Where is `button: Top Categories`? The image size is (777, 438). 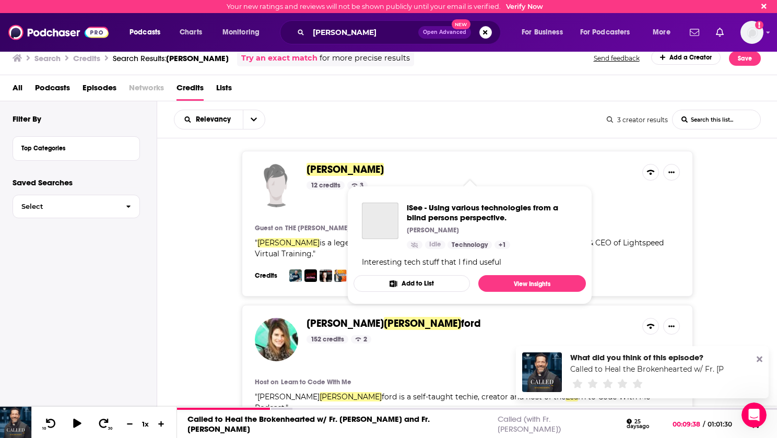 button: Top Categories is located at coordinates (76, 147).